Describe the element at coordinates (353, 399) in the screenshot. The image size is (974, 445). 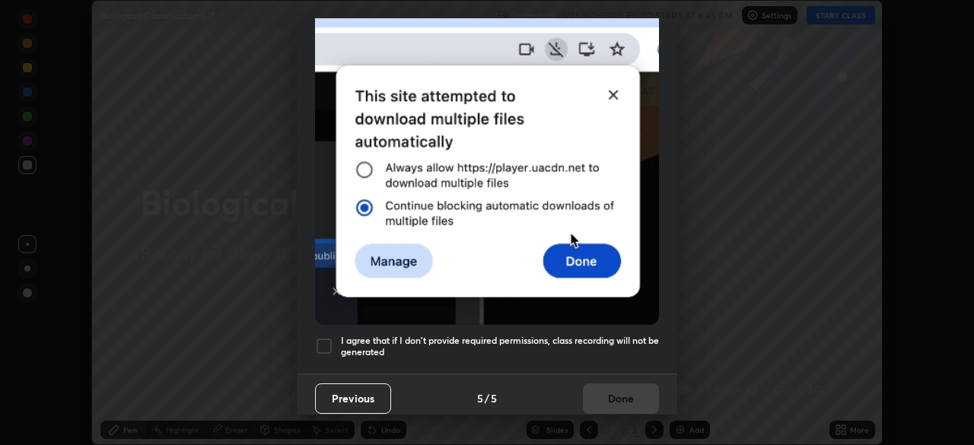
I see `button: Previous` at that location.